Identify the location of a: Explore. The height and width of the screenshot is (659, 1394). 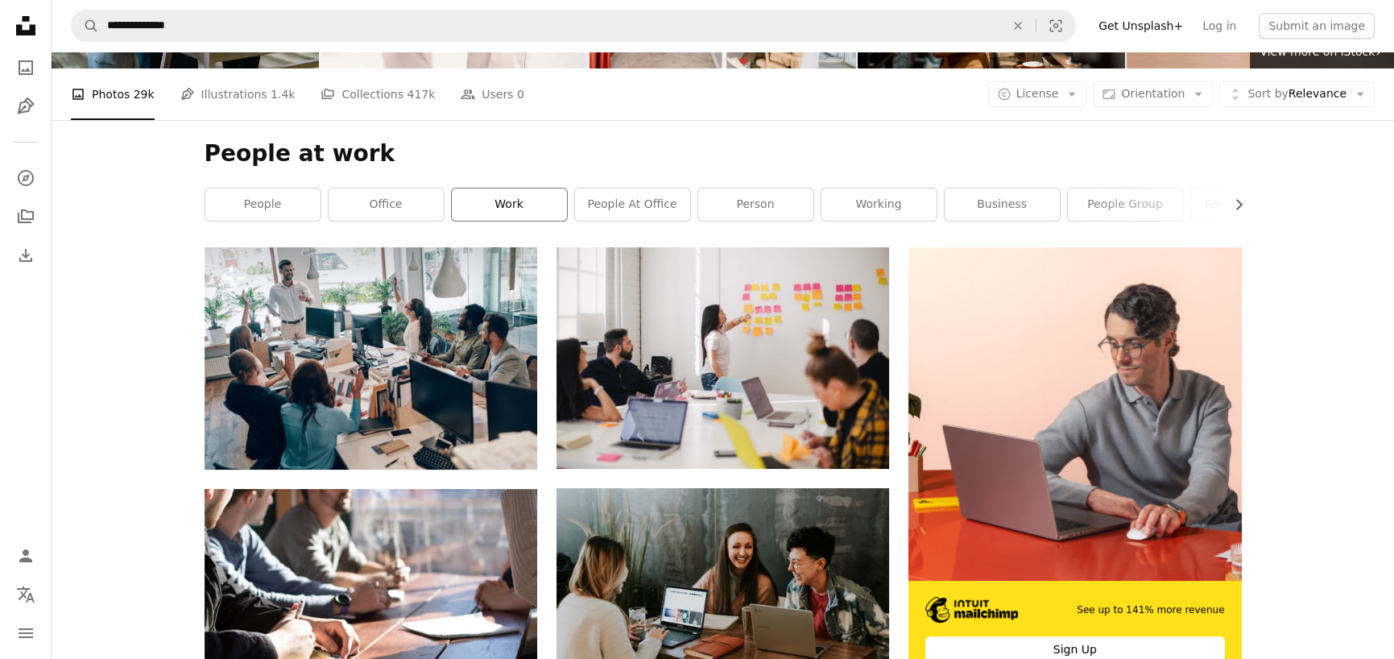
(26, 178).